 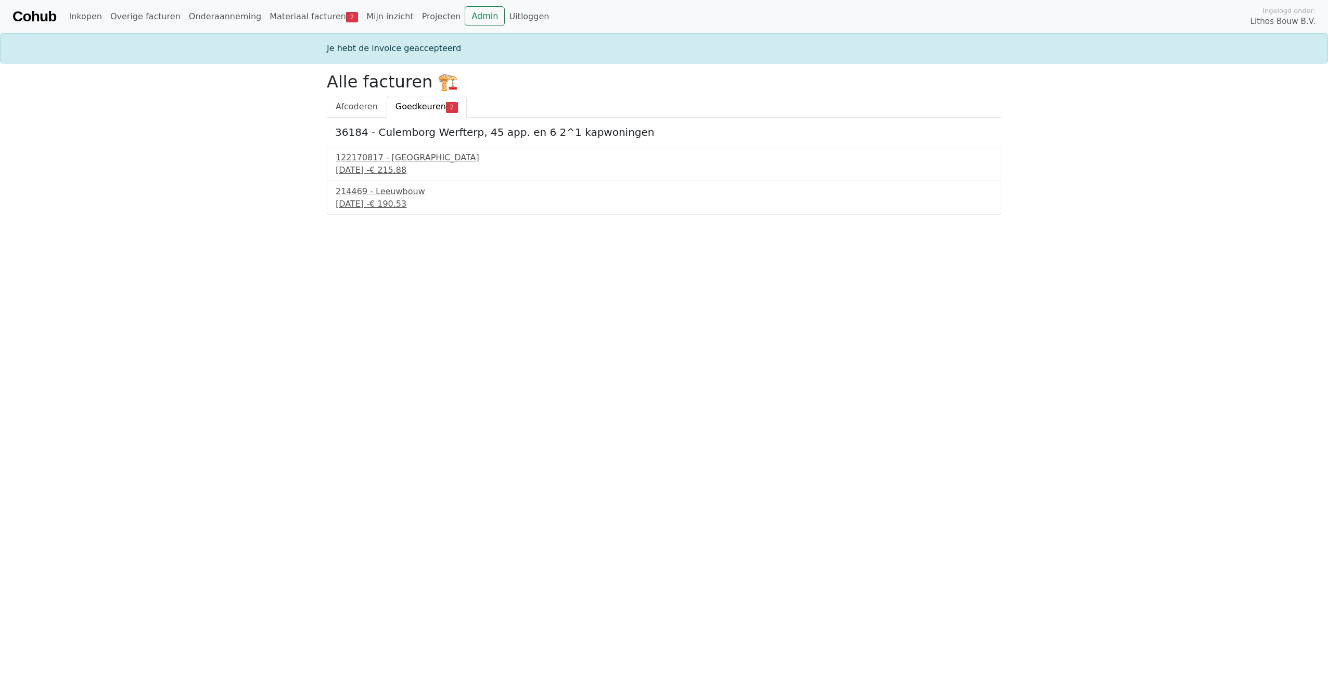 I want to click on div: Je hebt de invoice geaccepteerd, so click(x=664, y=48).